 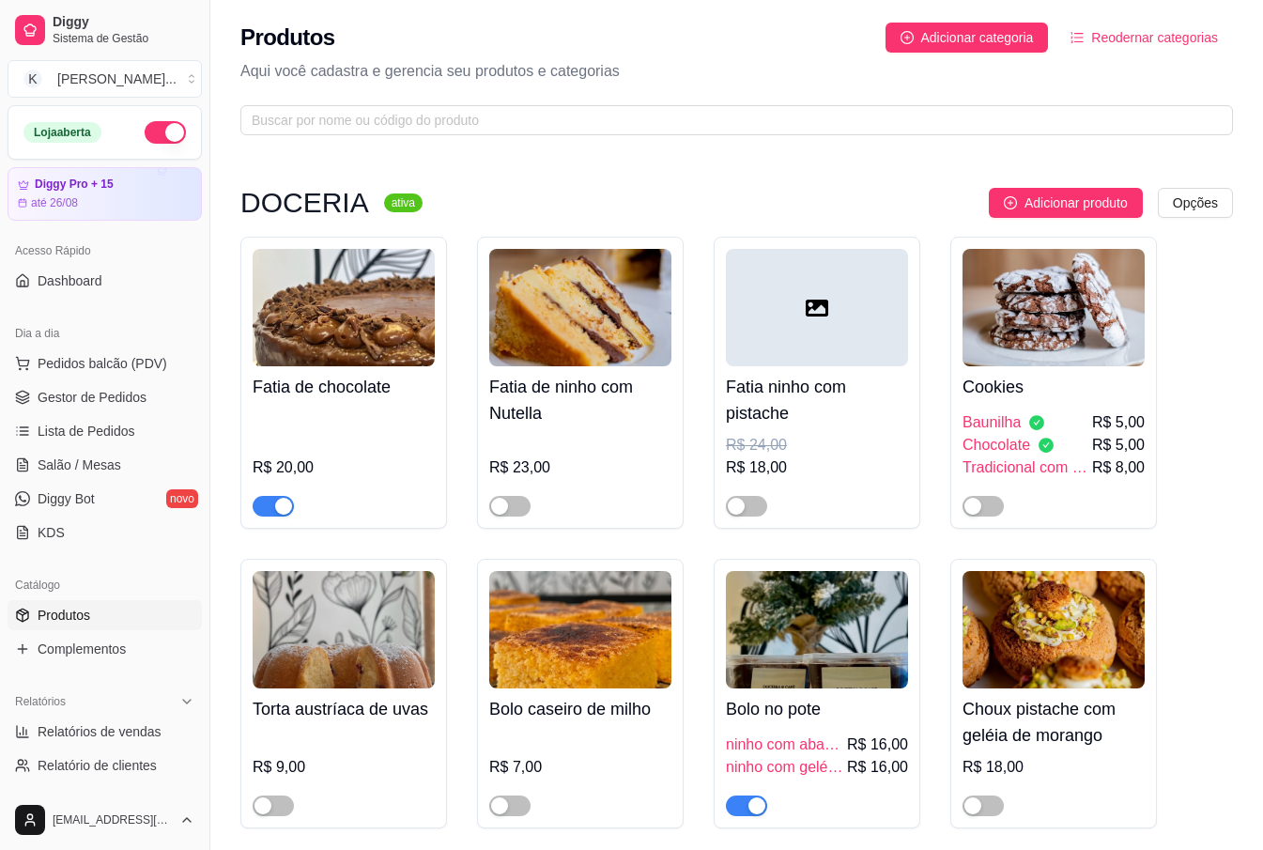 What do you see at coordinates (580, 400) in the screenshot?
I see `h4: Fatia de ninho com Nutella` at bounding box center [580, 400].